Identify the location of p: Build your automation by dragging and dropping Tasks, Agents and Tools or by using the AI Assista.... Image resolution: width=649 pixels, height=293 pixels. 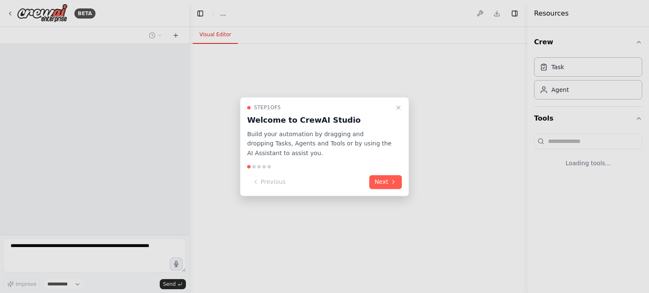
(319, 144).